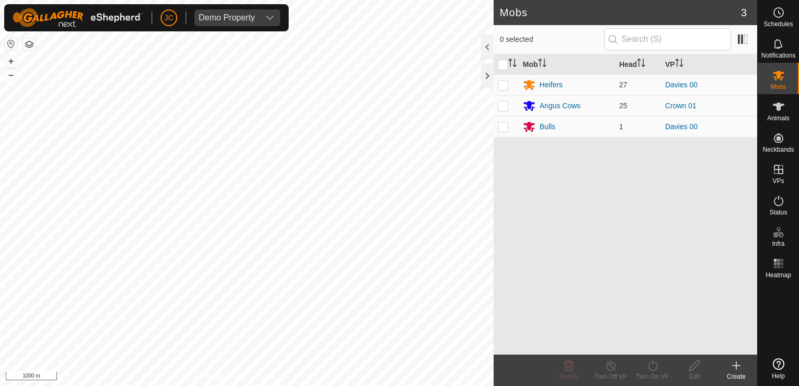 The height and width of the screenshot is (386, 799). I want to click on span: Schedules, so click(778, 24).